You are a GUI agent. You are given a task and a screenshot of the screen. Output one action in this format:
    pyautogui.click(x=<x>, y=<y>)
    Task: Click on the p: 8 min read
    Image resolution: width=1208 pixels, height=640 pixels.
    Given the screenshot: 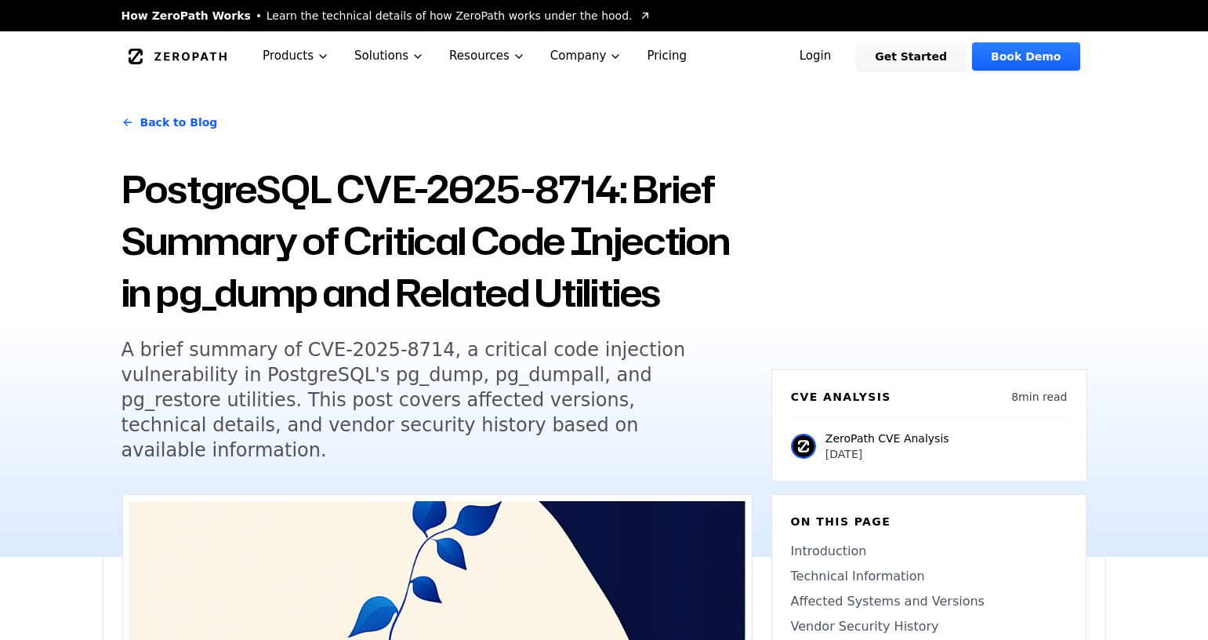 What is the action you would take?
    pyautogui.click(x=1039, y=397)
    